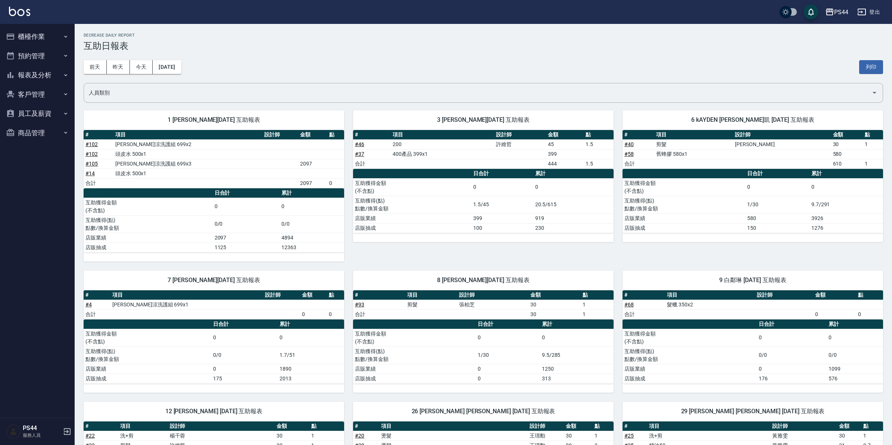  What do you see at coordinates (629, 435) in the screenshot?
I see `a: #25` at bounding box center [629, 435].